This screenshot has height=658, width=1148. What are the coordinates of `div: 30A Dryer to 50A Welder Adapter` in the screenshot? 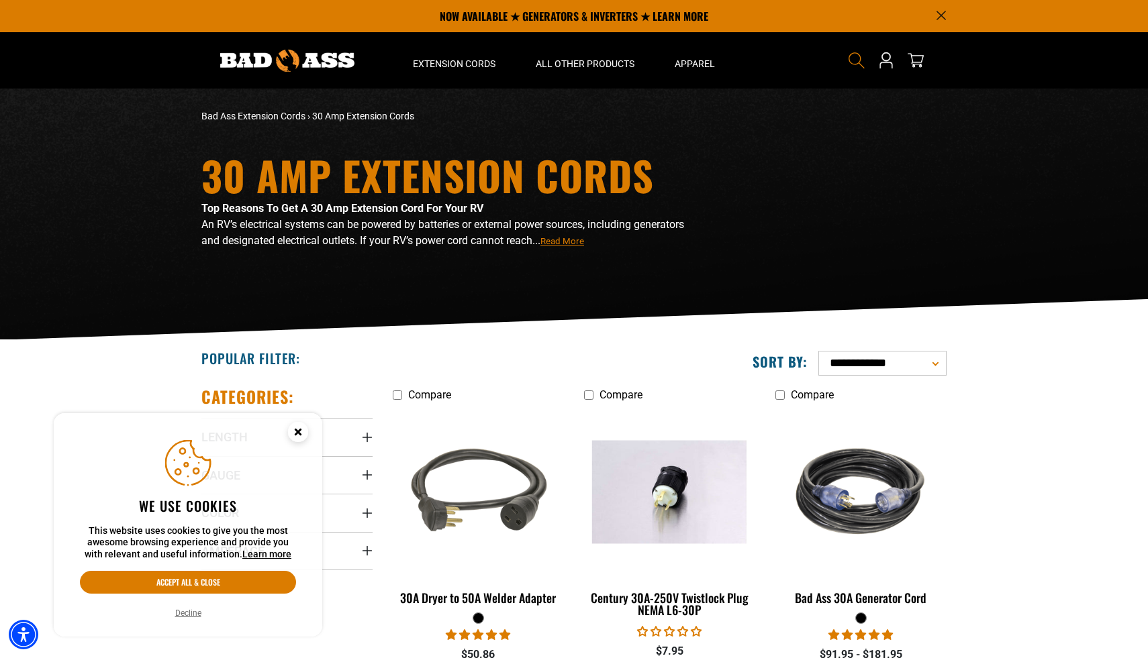 It's located at (478, 598).